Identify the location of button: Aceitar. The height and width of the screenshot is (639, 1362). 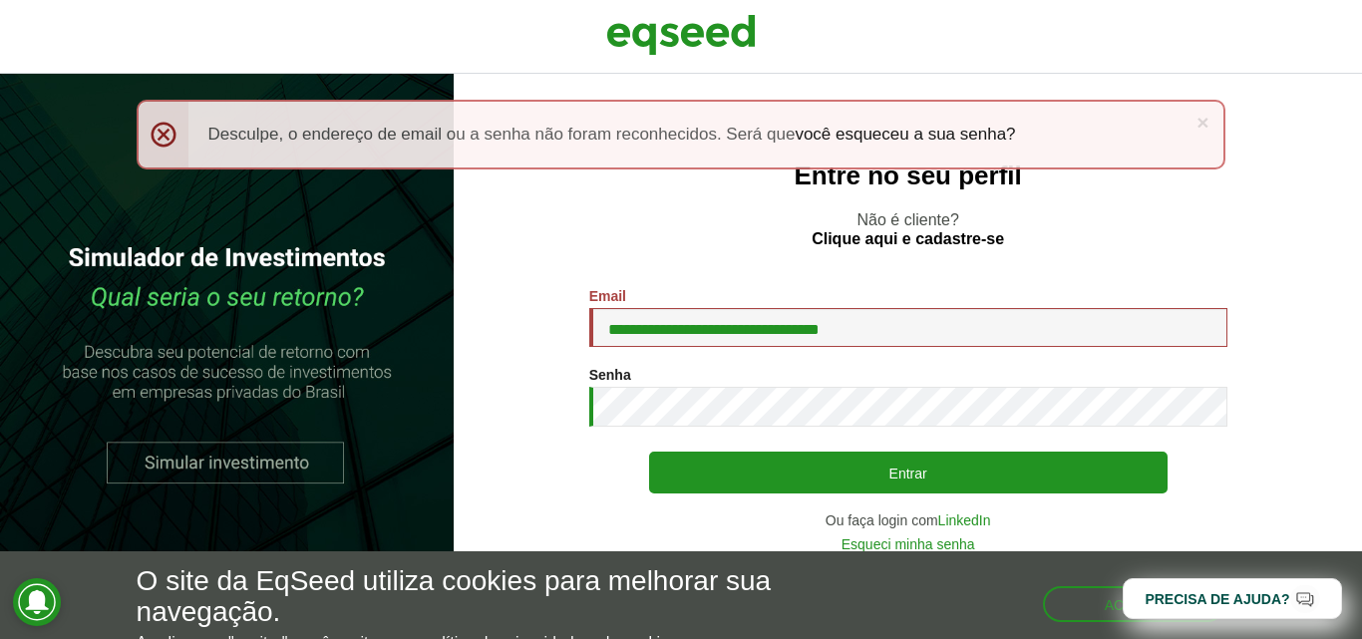
(1135, 604).